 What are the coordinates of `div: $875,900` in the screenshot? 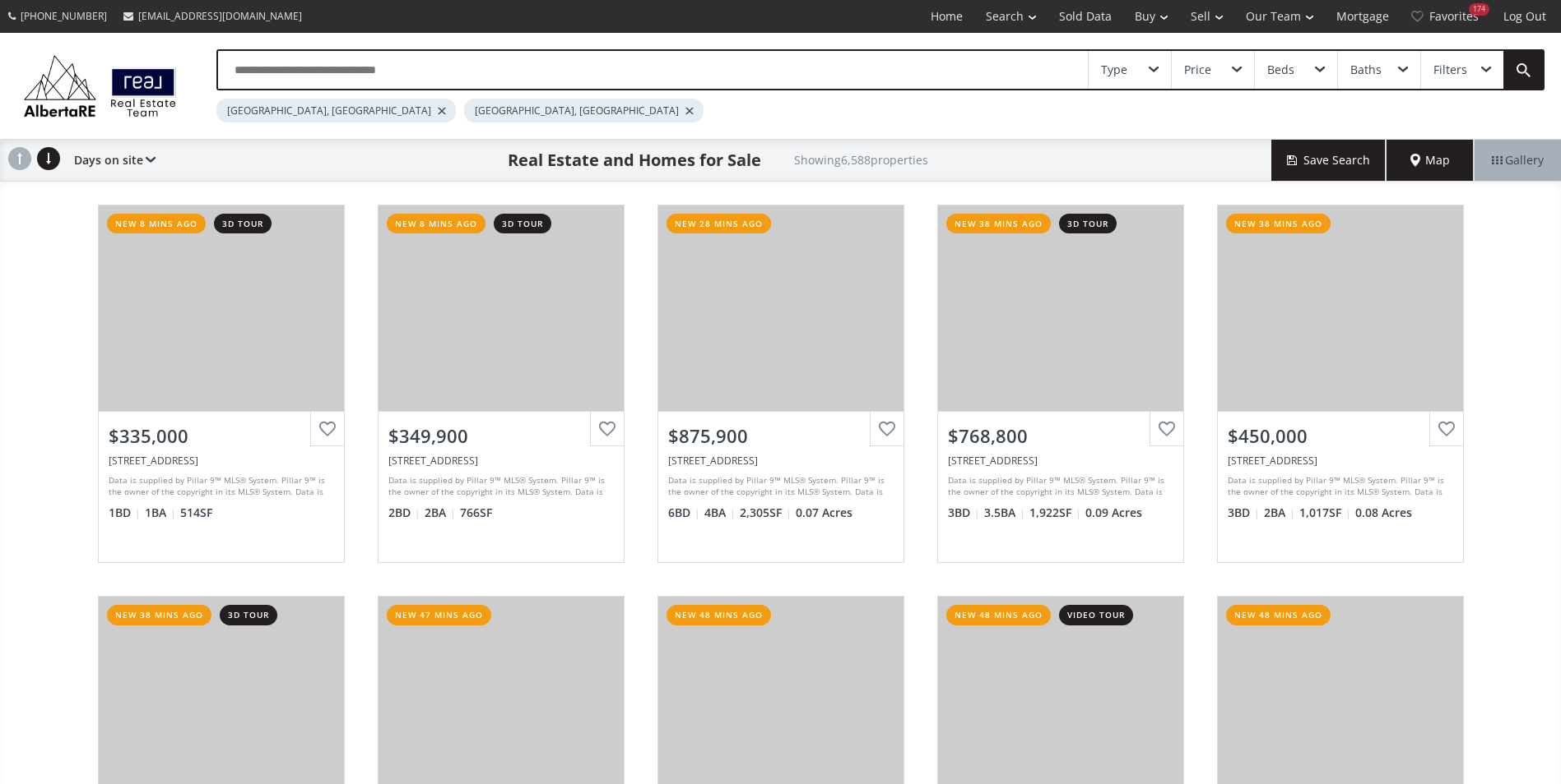 It's located at (780, 436).